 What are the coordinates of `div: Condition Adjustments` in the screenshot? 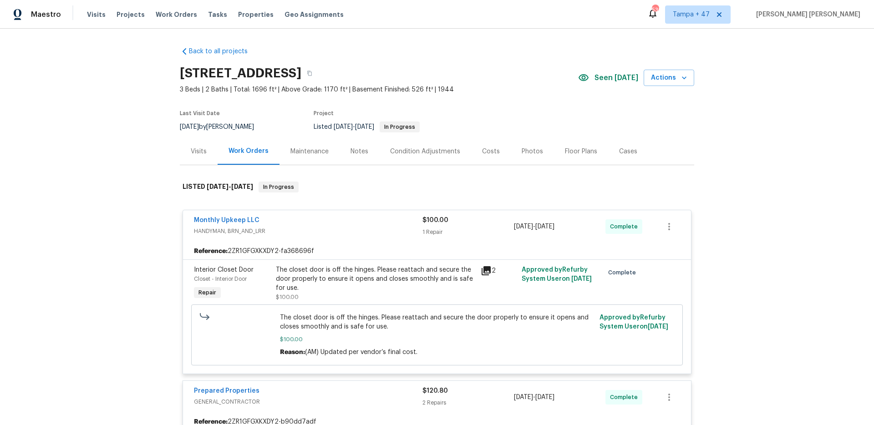 It's located at (425, 152).